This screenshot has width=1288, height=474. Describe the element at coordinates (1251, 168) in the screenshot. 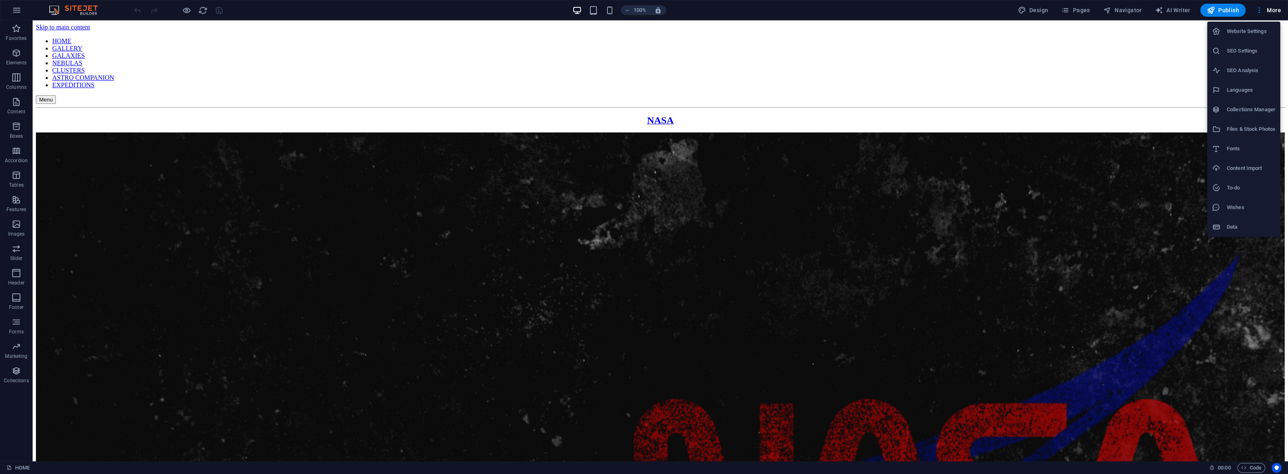

I see `h6: Content Import` at that location.